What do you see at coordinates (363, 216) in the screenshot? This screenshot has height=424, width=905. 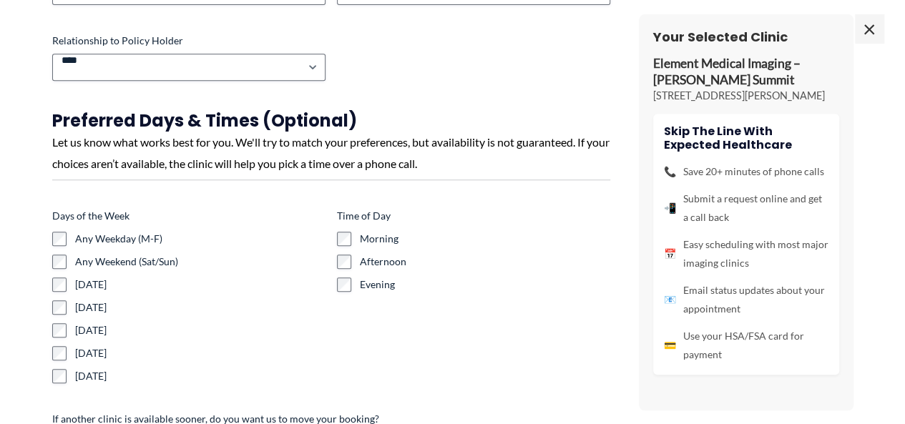 I see `legend: Time of Day` at bounding box center [363, 216].